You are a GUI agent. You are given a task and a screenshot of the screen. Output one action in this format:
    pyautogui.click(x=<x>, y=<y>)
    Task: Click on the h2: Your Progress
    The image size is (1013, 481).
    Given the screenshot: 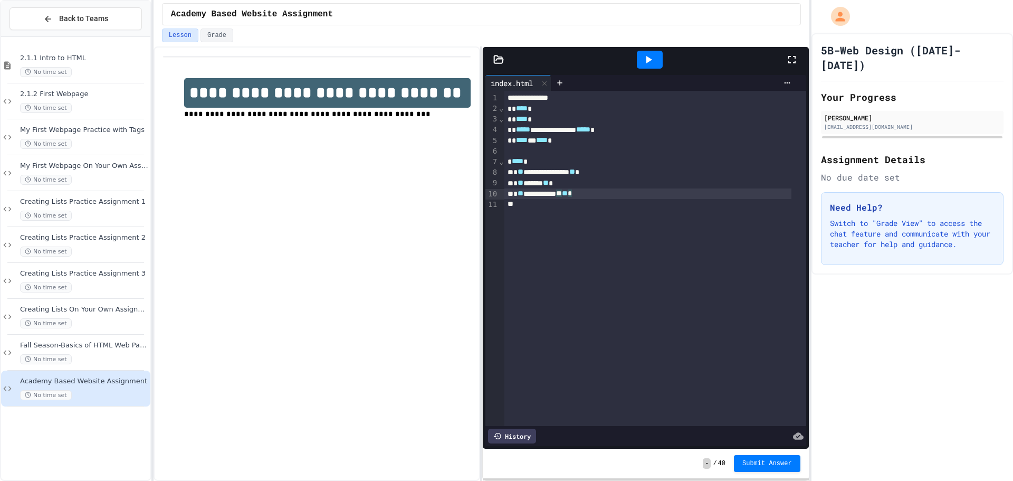 What is the action you would take?
    pyautogui.click(x=913, y=97)
    